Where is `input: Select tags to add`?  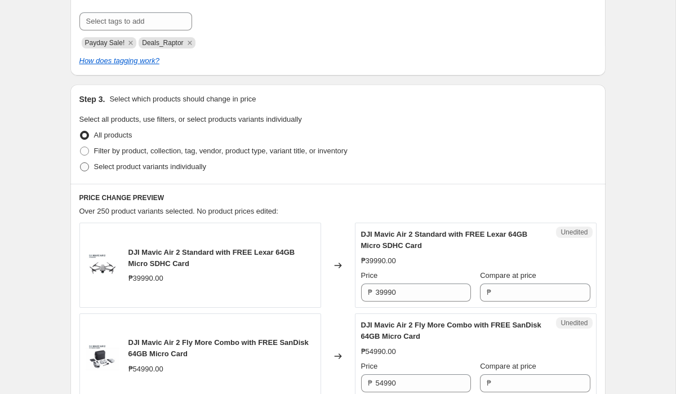 input: Select tags to add is located at coordinates (136, 21).